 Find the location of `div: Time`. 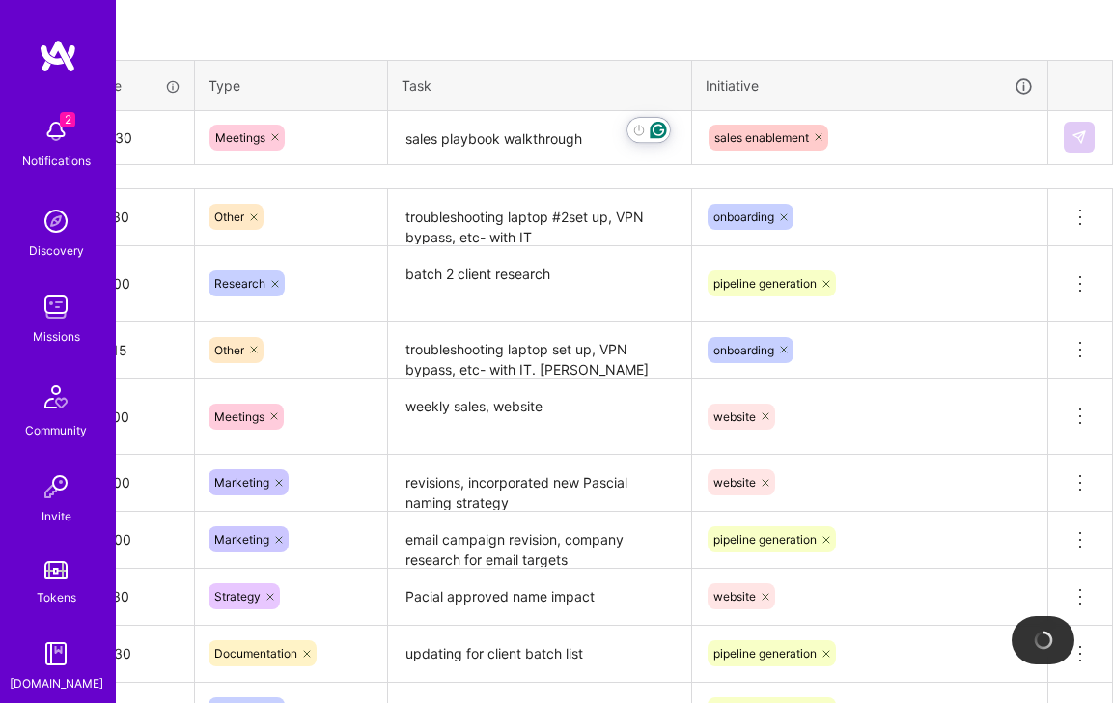

div: Time is located at coordinates (135, 85).